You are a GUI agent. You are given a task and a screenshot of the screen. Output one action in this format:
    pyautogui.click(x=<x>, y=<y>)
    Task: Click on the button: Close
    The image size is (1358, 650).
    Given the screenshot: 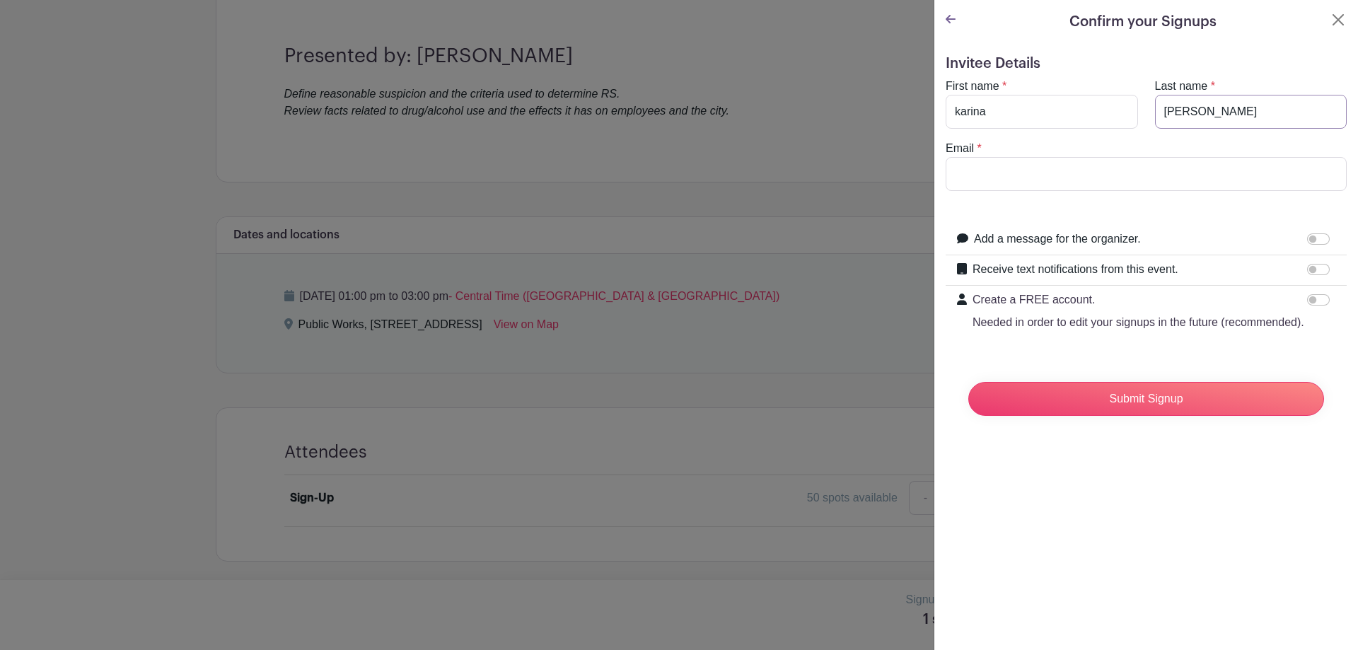 What is the action you would take?
    pyautogui.click(x=1338, y=20)
    